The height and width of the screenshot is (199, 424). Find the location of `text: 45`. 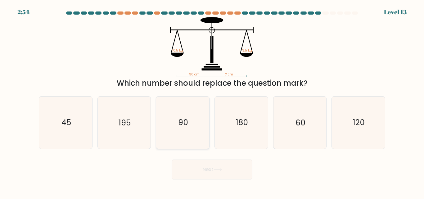

text: 45 is located at coordinates (66, 123).